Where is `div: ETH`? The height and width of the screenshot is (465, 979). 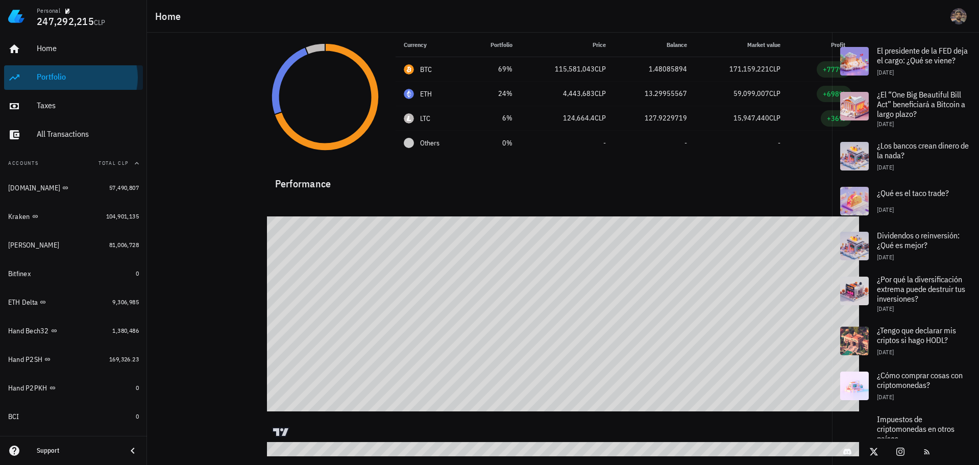 div: ETH is located at coordinates (426, 94).